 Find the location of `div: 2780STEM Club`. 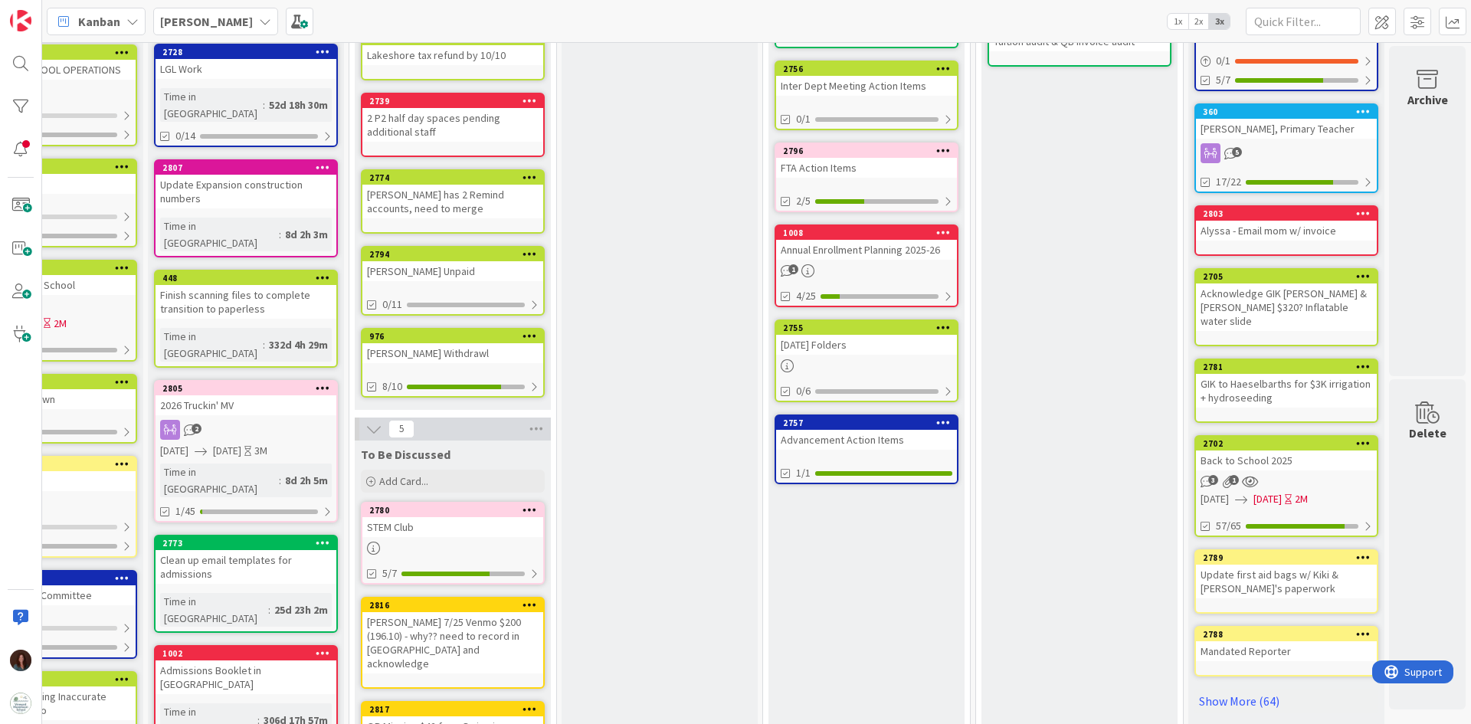

div: 2780STEM Club is located at coordinates (453, 520).